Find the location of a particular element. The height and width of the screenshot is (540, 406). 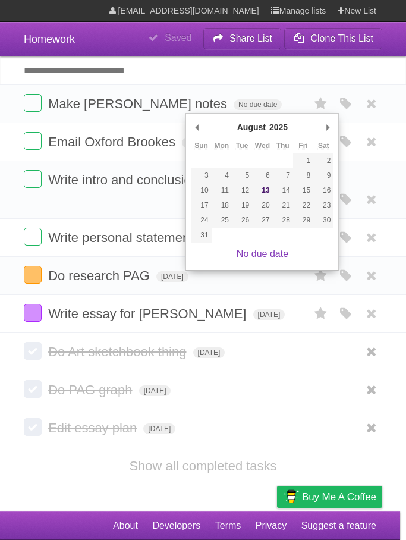

button: Clone This List is located at coordinates (333, 39).